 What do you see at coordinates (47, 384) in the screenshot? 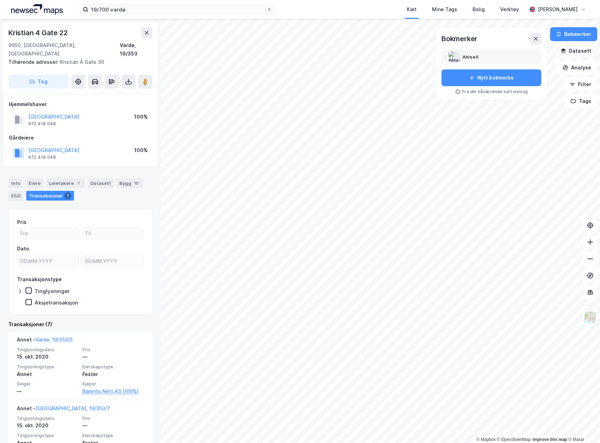
I see `span: Selger` at bounding box center [47, 384].